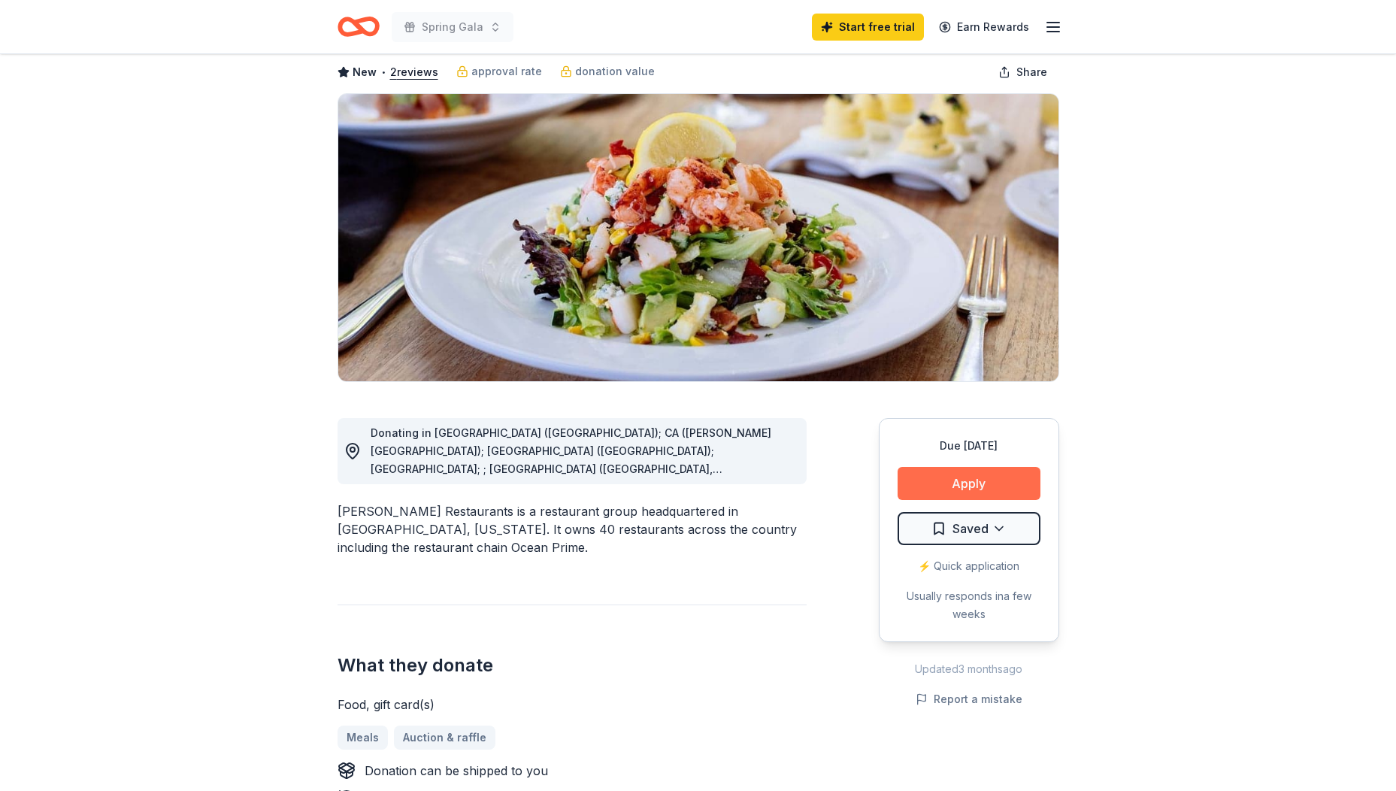 This screenshot has width=1396, height=791. I want to click on a: Auction & raffle, so click(444, 738).